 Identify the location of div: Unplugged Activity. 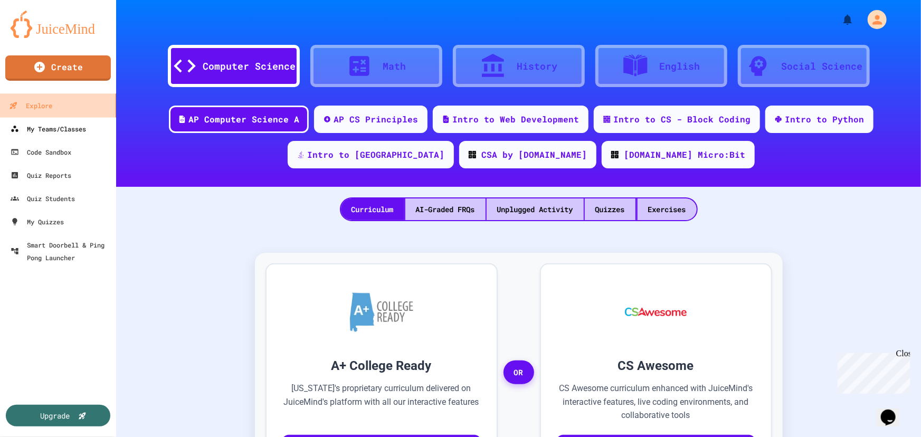
(535, 209).